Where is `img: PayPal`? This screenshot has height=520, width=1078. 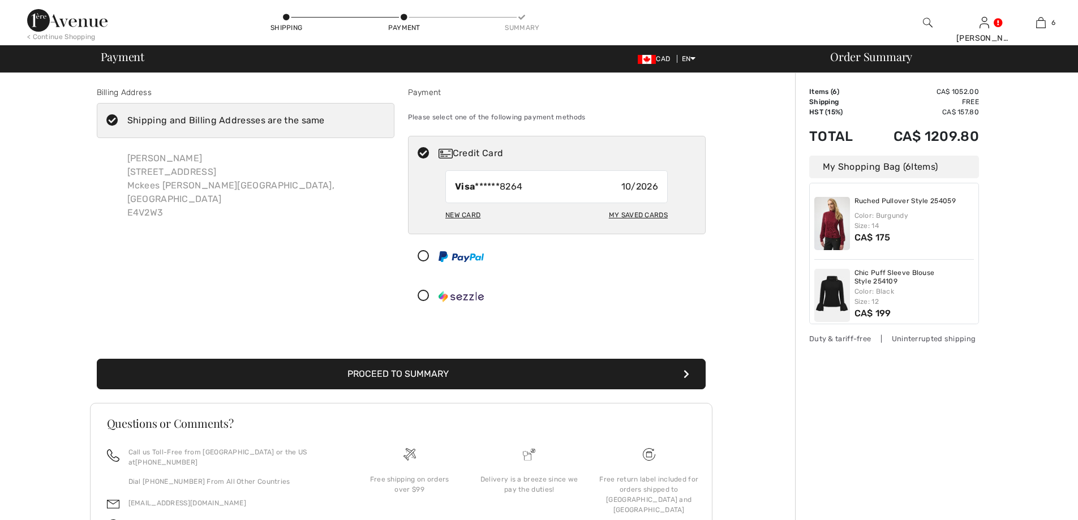 img: PayPal is located at coordinates (461, 256).